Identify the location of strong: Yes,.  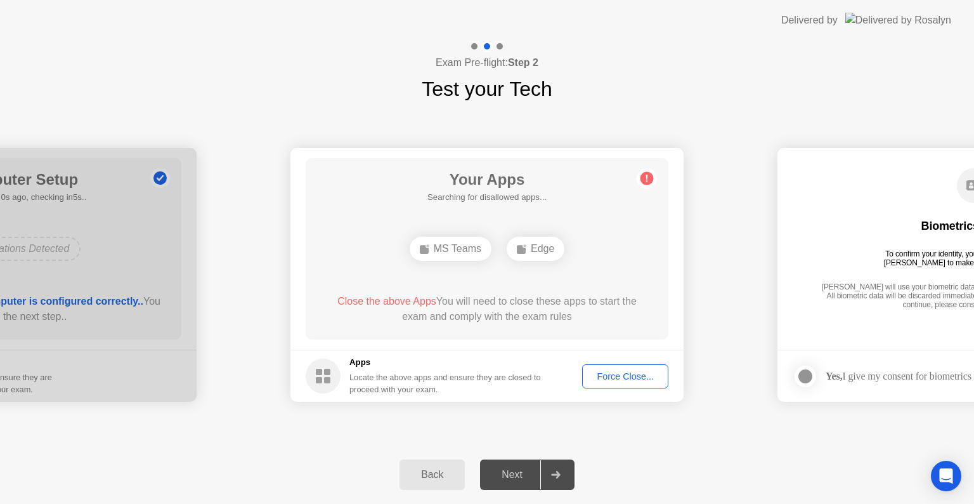
(834, 376).